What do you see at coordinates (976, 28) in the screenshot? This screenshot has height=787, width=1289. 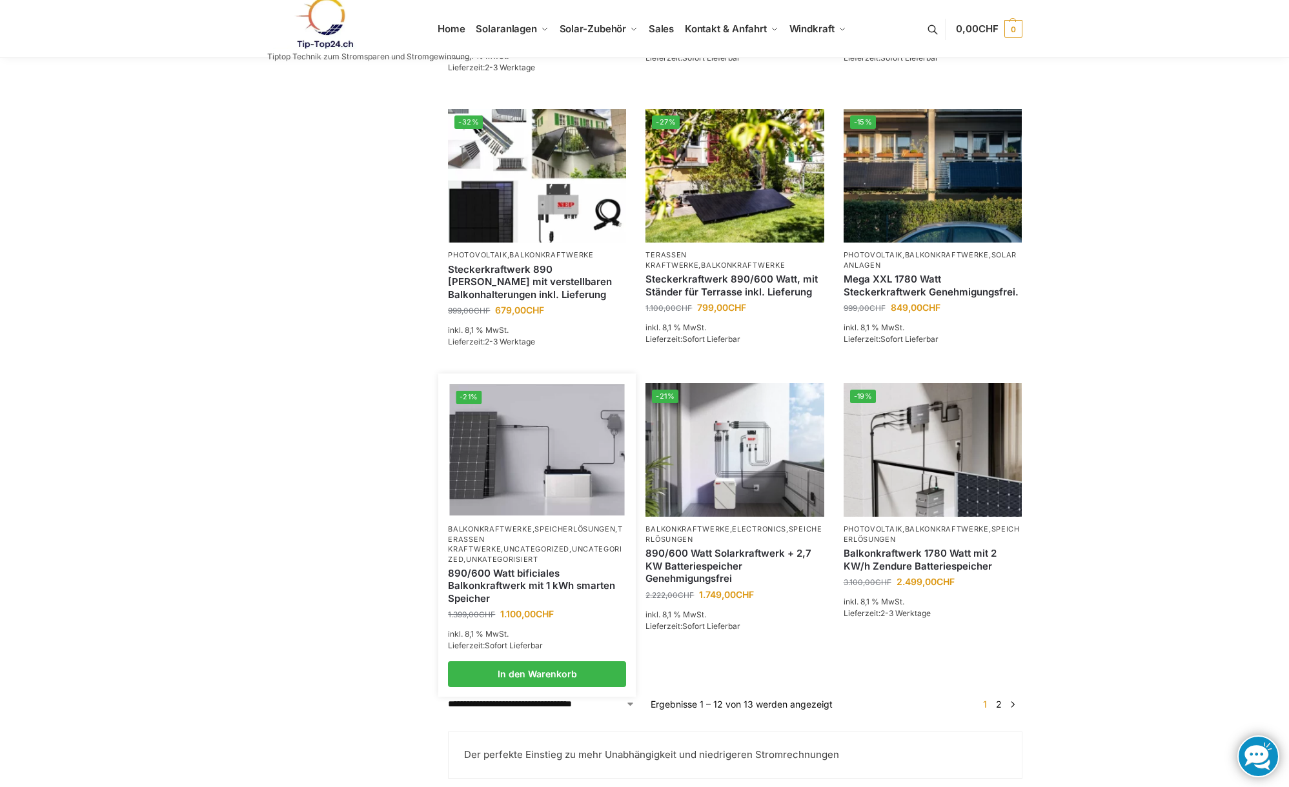 I see `span: 0,00` at bounding box center [976, 28].